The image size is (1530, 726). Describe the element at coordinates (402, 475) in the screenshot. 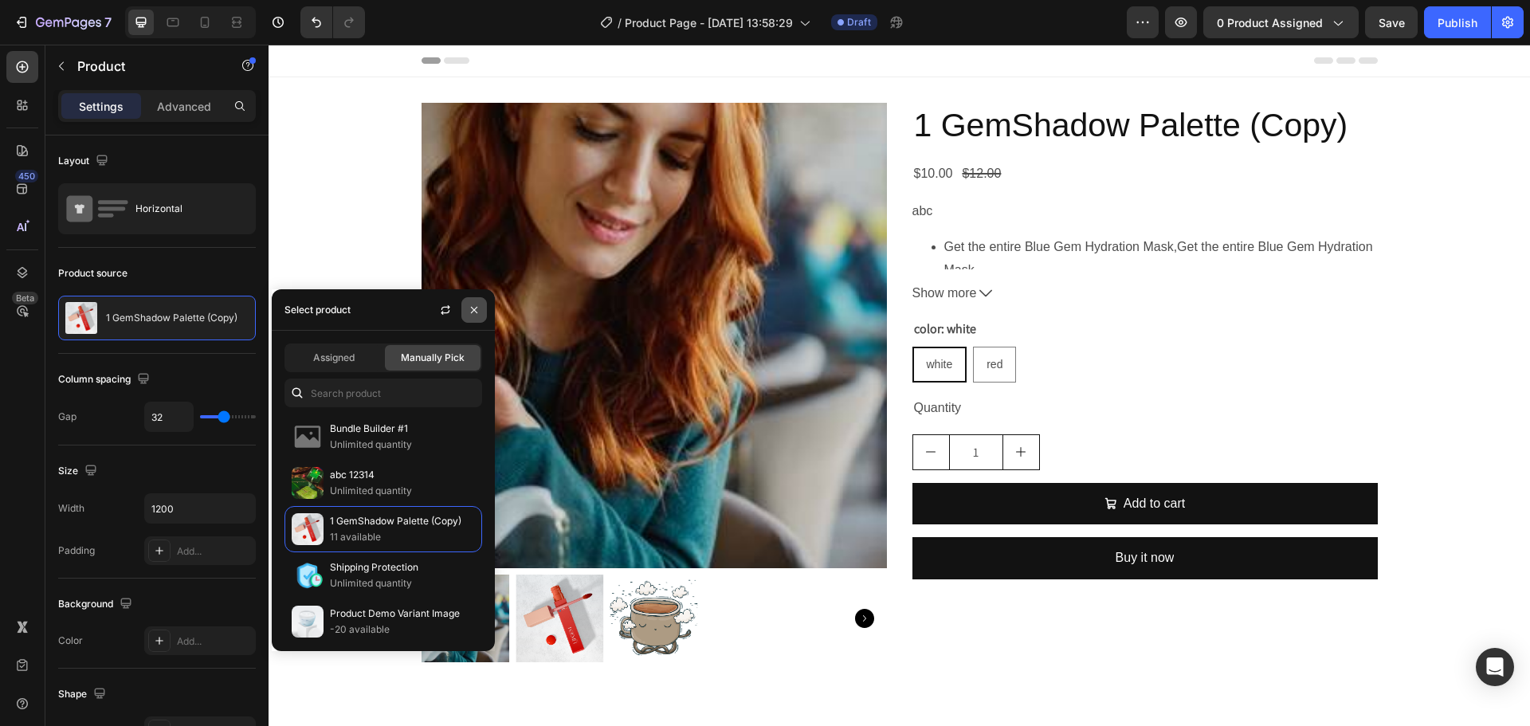

I see `p: abc 12314` at that location.